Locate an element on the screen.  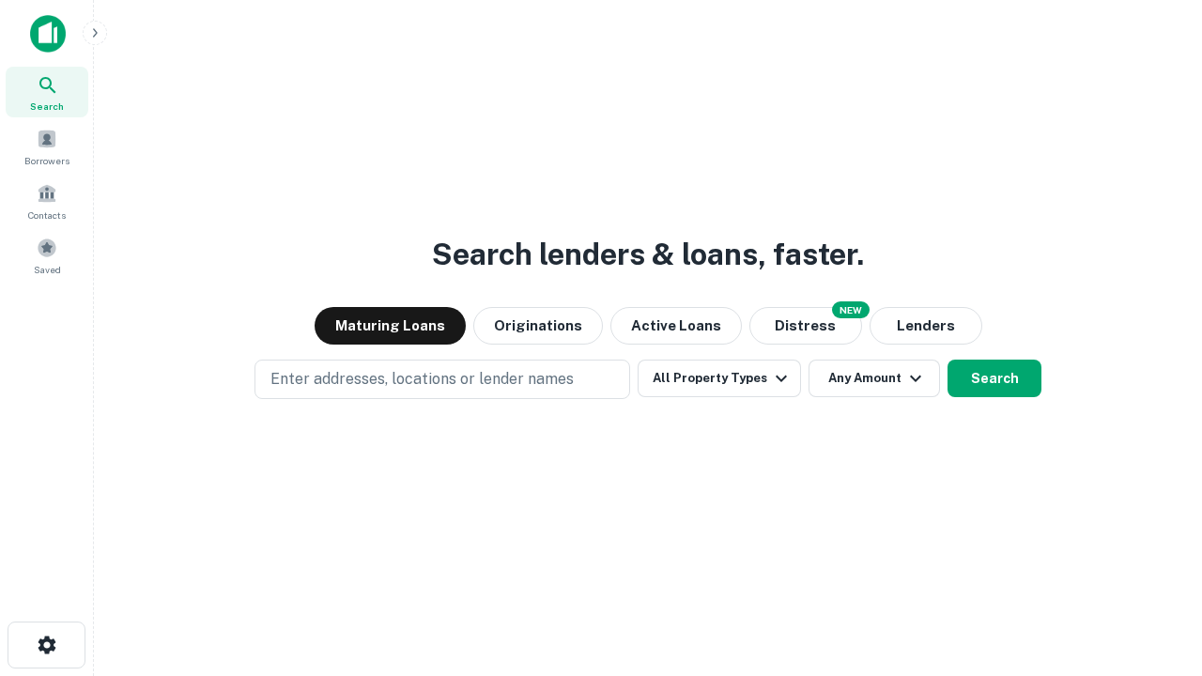
a: Borrowers is located at coordinates (47, 147).